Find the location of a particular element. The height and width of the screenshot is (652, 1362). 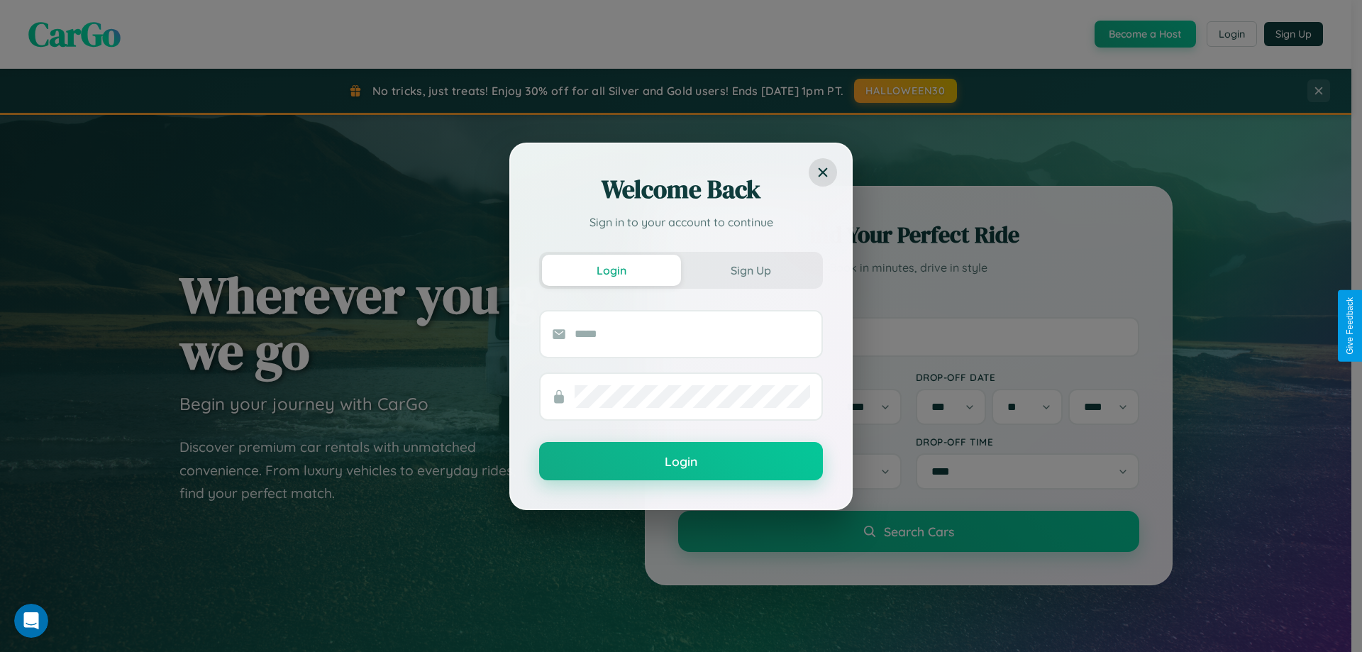

p: Sign in to your account to continue is located at coordinates (681, 222).